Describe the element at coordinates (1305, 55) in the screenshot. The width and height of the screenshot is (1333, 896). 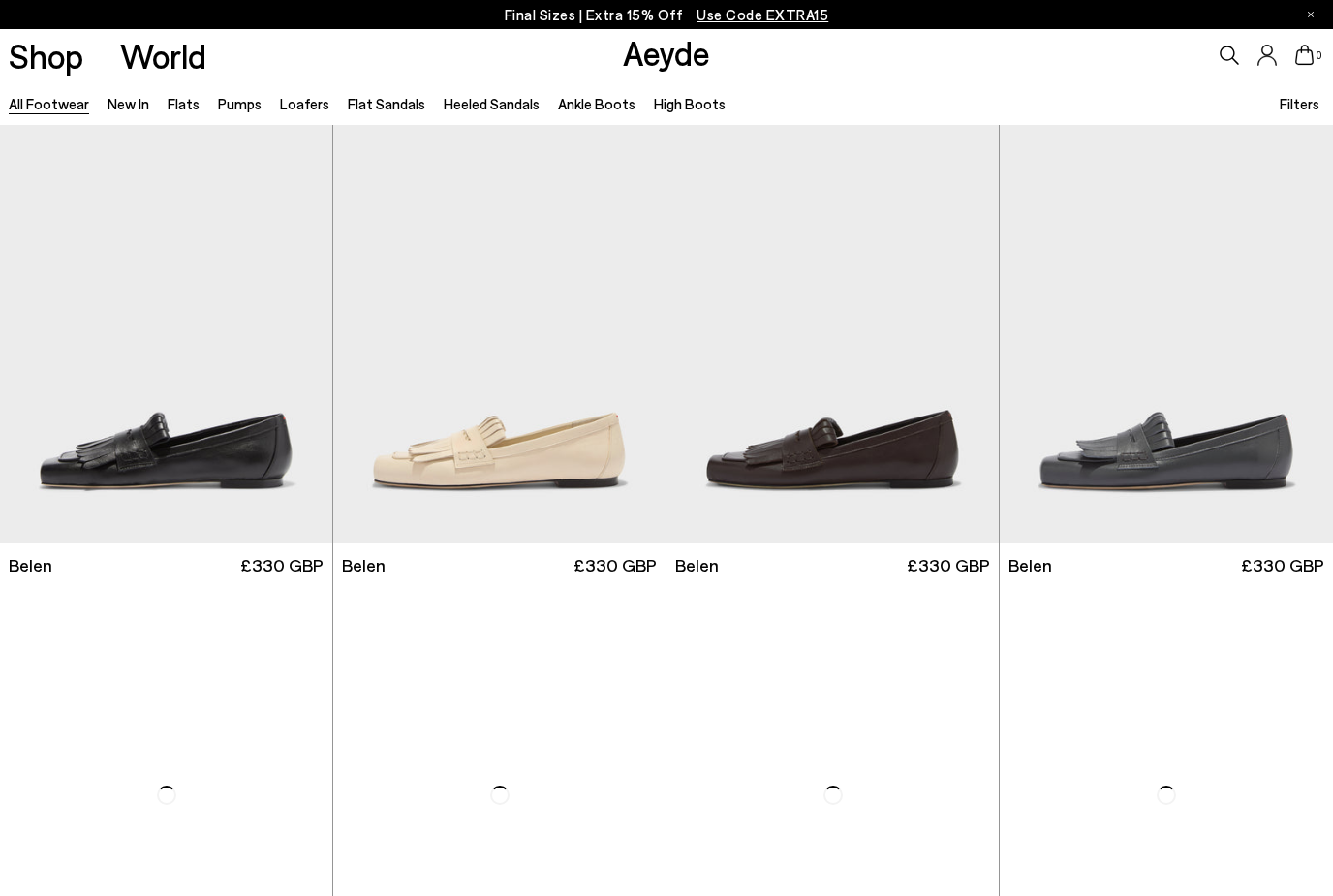
I see `a: 0` at that location.